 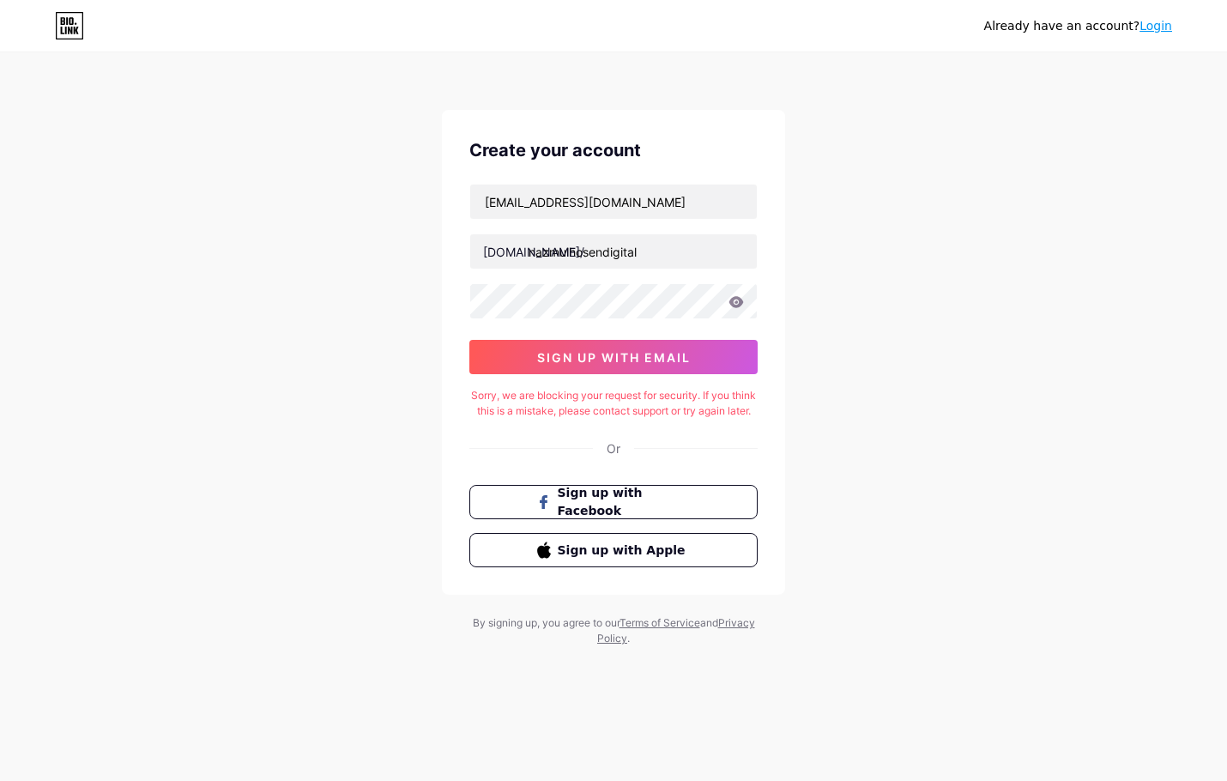 I want to click on button: sign up with email, so click(x=613, y=357).